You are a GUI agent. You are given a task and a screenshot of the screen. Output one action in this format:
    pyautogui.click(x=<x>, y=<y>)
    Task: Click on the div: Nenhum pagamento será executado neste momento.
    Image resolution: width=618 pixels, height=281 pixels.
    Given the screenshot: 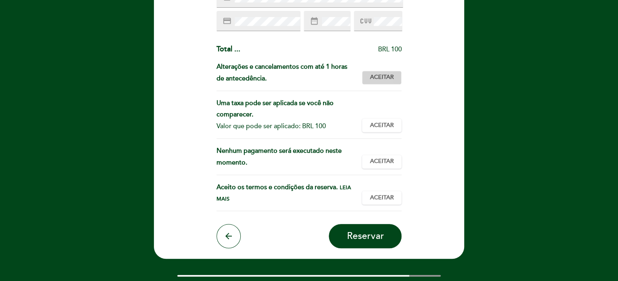 What is the action you would take?
    pyautogui.click(x=289, y=157)
    